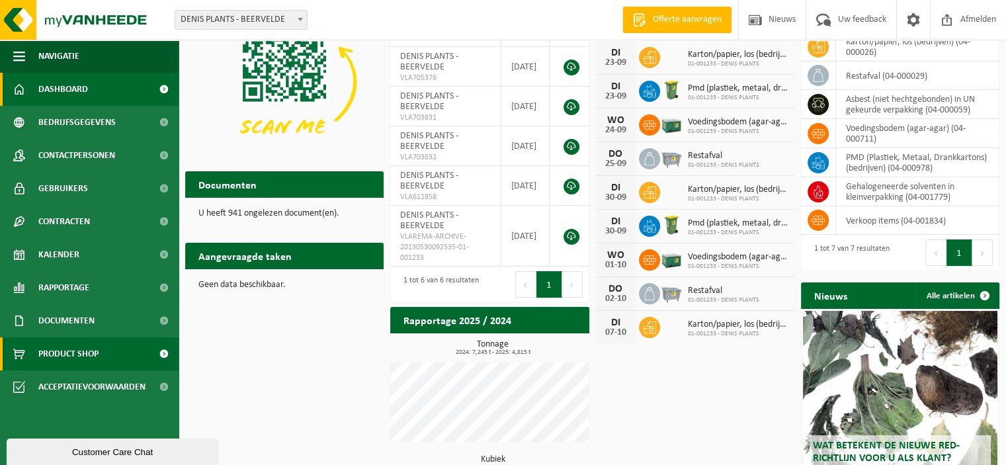  What do you see at coordinates (445, 118) in the screenshot?
I see `span: VLA703831` at bounding box center [445, 118].